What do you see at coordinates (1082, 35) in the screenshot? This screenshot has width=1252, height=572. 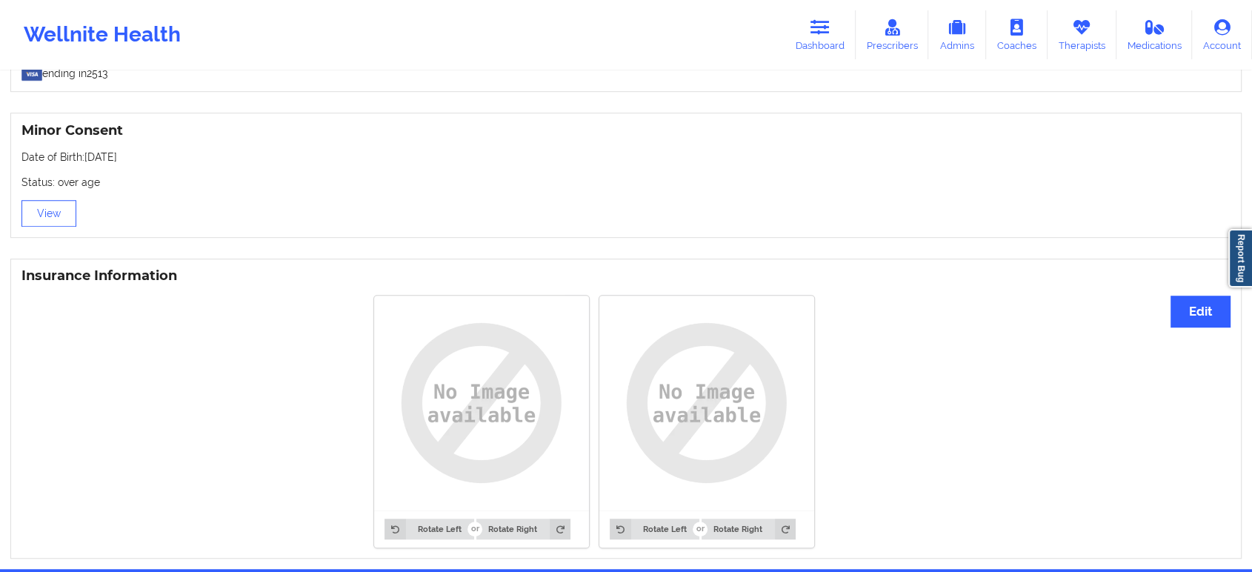 I see `a: Therapists` at bounding box center [1082, 35].